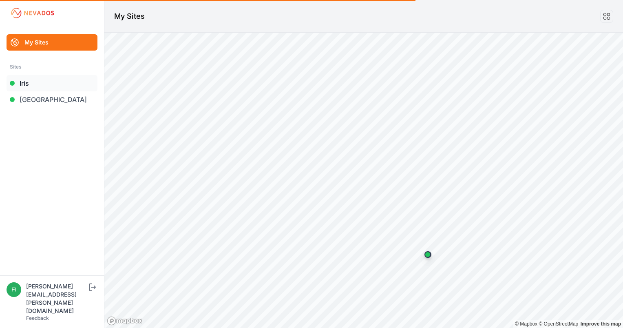 The height and width of the screenshot is (328, 623). What do you see at coordinates (526, 324) in the screenshot?
I see `a: Mapbox` at bounding box center [526, 324].